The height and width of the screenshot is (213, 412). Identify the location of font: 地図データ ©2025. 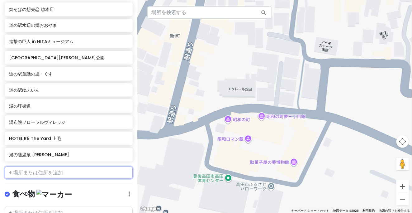
(346, 210).